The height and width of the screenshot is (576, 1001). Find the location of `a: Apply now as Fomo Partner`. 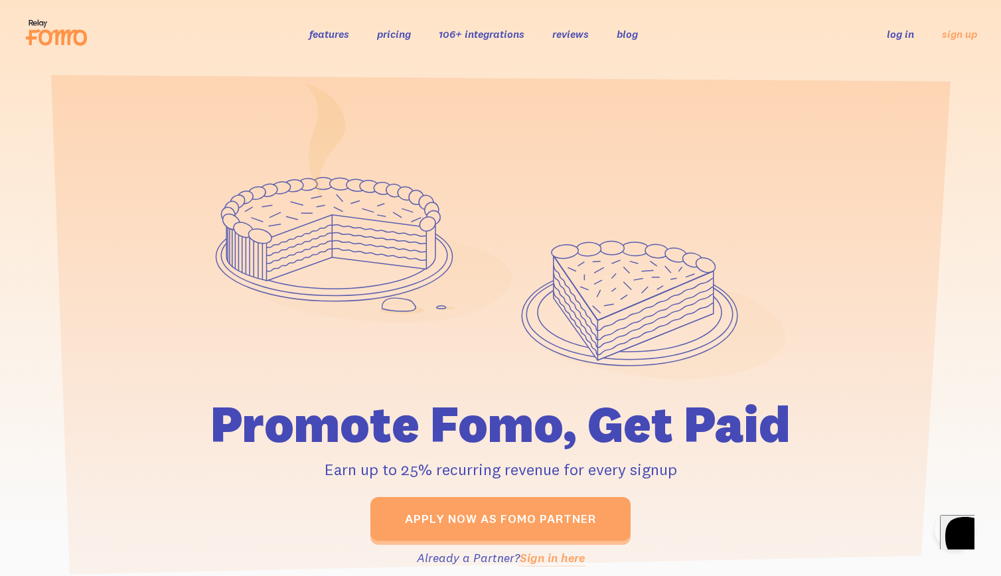

a: Apply now as Fomo Partner is located at coordinates (501, 519).